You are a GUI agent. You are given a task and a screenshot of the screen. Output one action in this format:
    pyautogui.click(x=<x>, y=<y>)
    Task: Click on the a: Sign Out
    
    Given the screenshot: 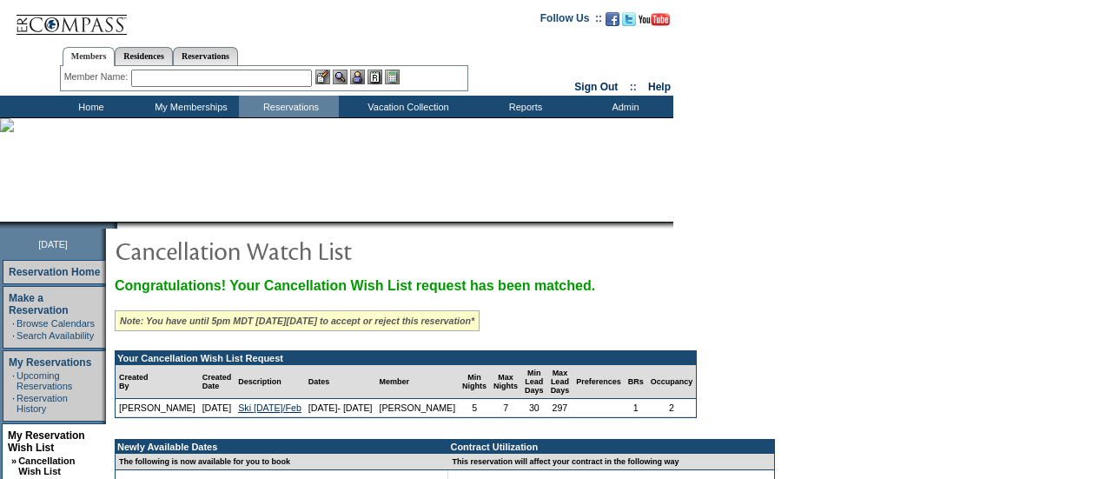 What is the action you would take?
    pyautogui.click(x=596, y=87)
    